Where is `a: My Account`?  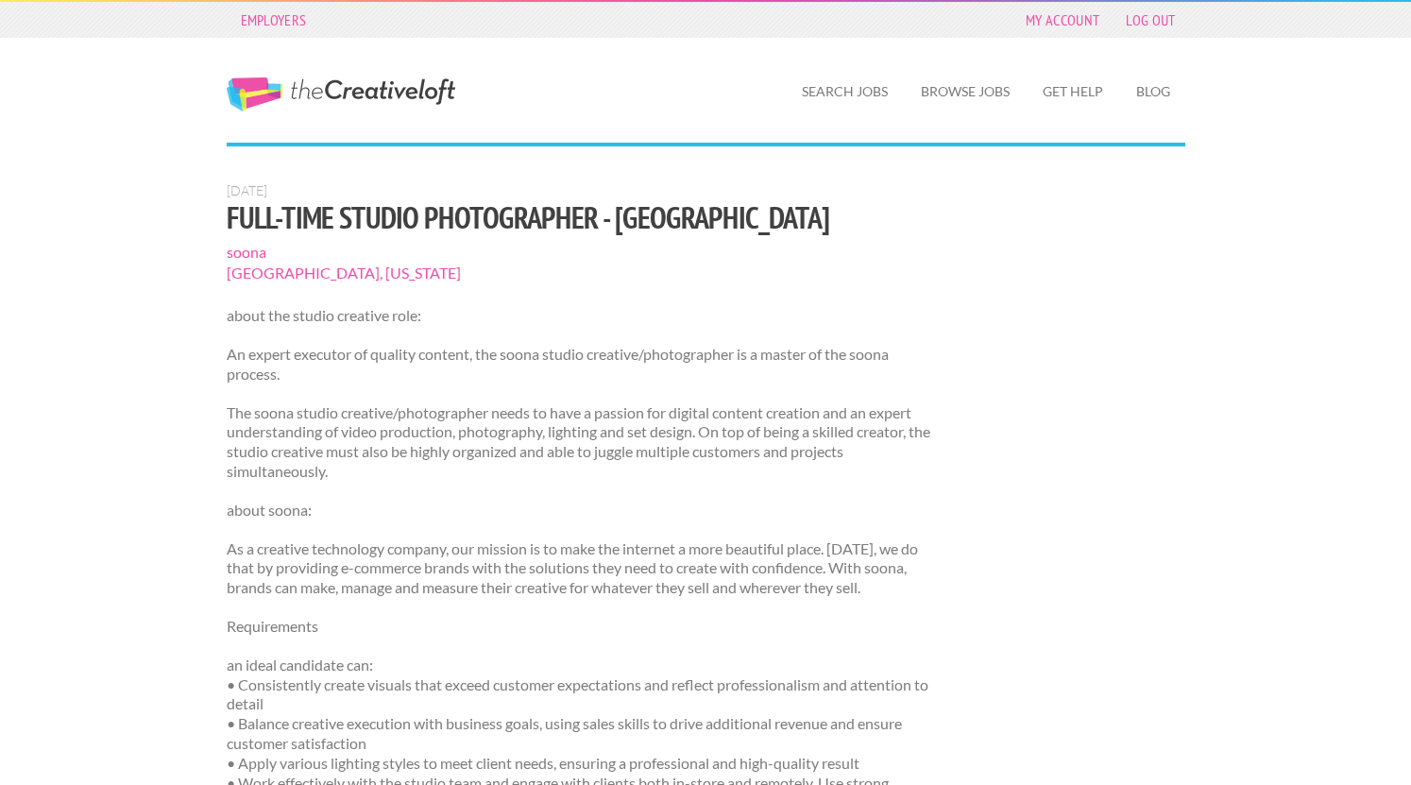 a: My Account is located at coordinates (1063, 20).